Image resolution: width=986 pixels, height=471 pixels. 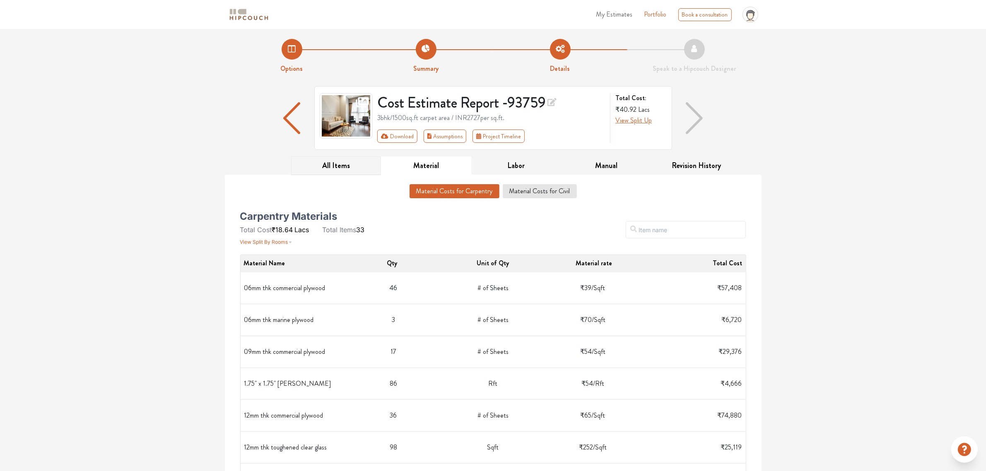 I want to click on button: View Split By Rooms, so click(x=266, y=241).